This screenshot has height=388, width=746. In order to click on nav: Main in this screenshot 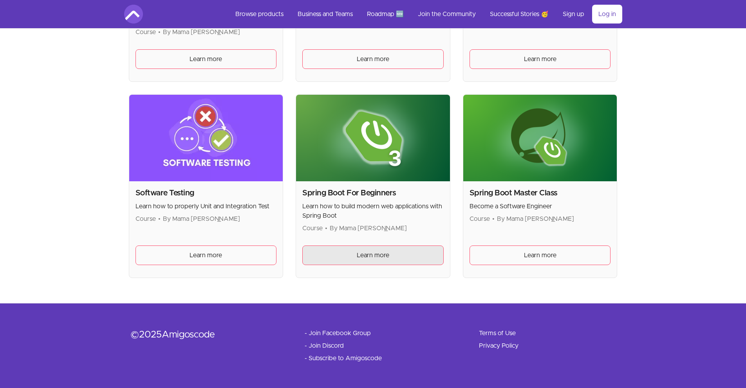, I will do `click(425, 14)`.